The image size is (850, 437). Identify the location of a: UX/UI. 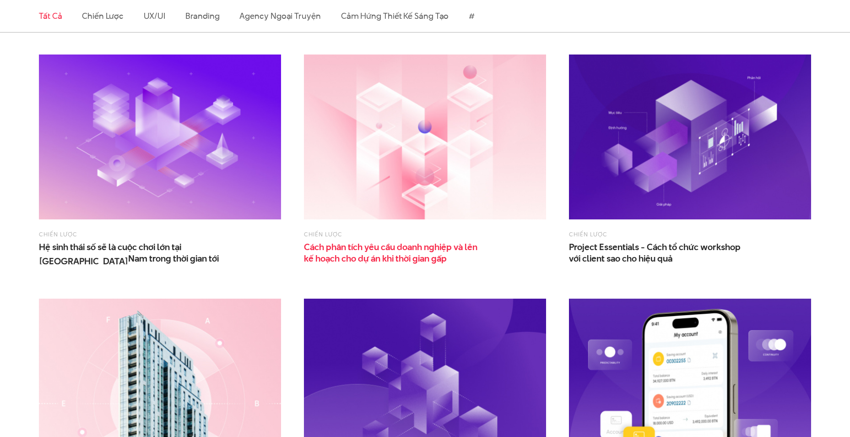
(155, 16).